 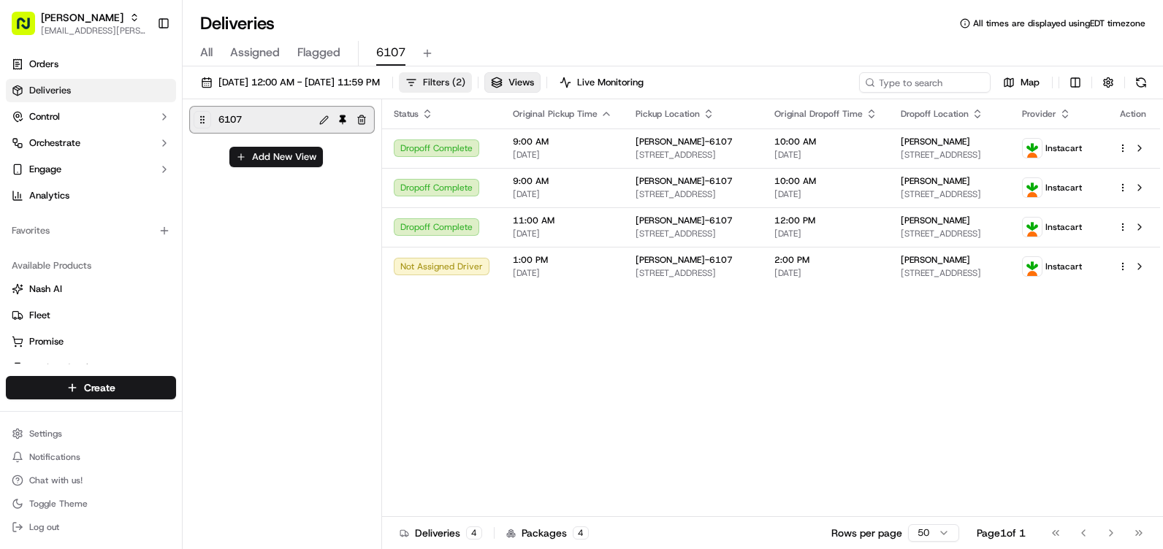 I want to click on span: 11:00 AM, so click(x=562, y=221).